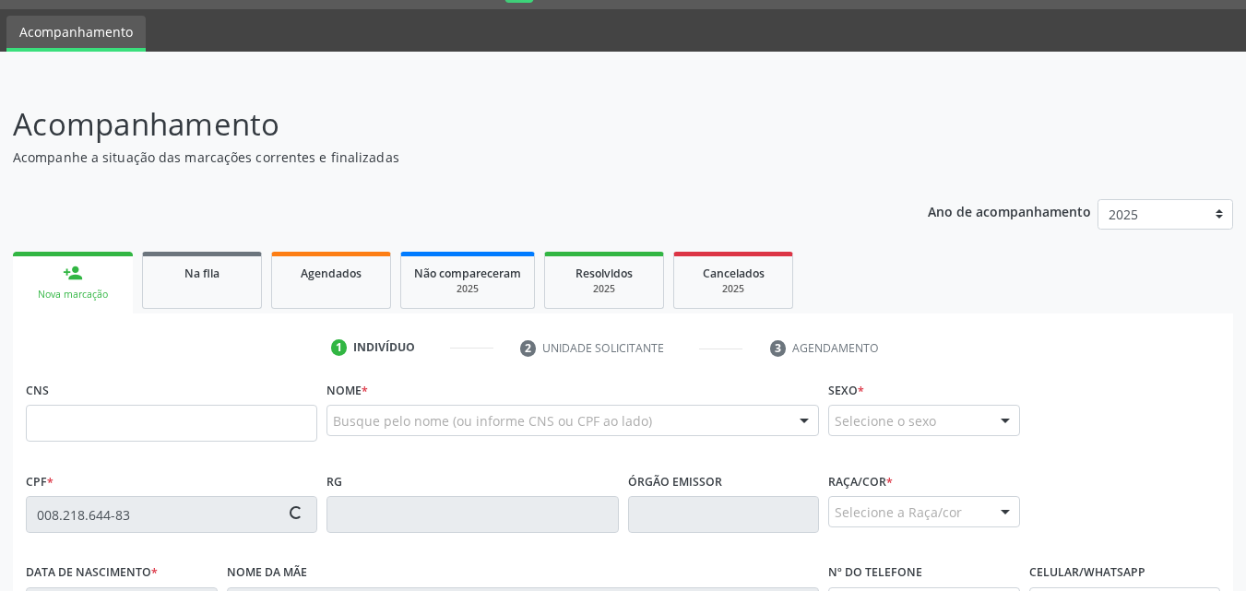 The width and height of the screenshot is (1246, 591). I want to click on p: Acompanhamento, so click(440, 125).